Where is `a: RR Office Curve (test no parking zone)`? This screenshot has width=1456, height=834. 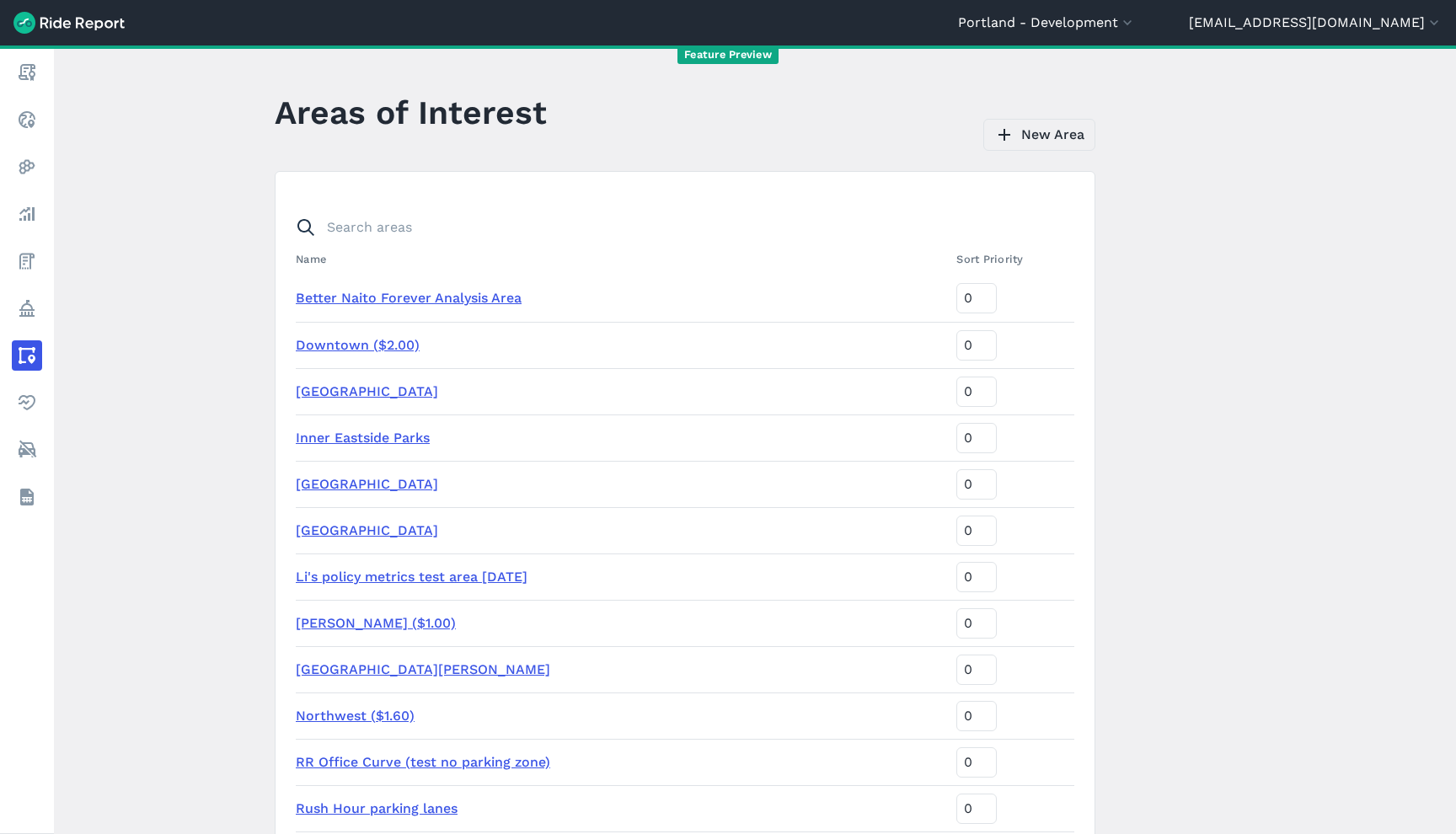 a: RR Office Curve (test no parking zone) is located at coordinates (423, 762).